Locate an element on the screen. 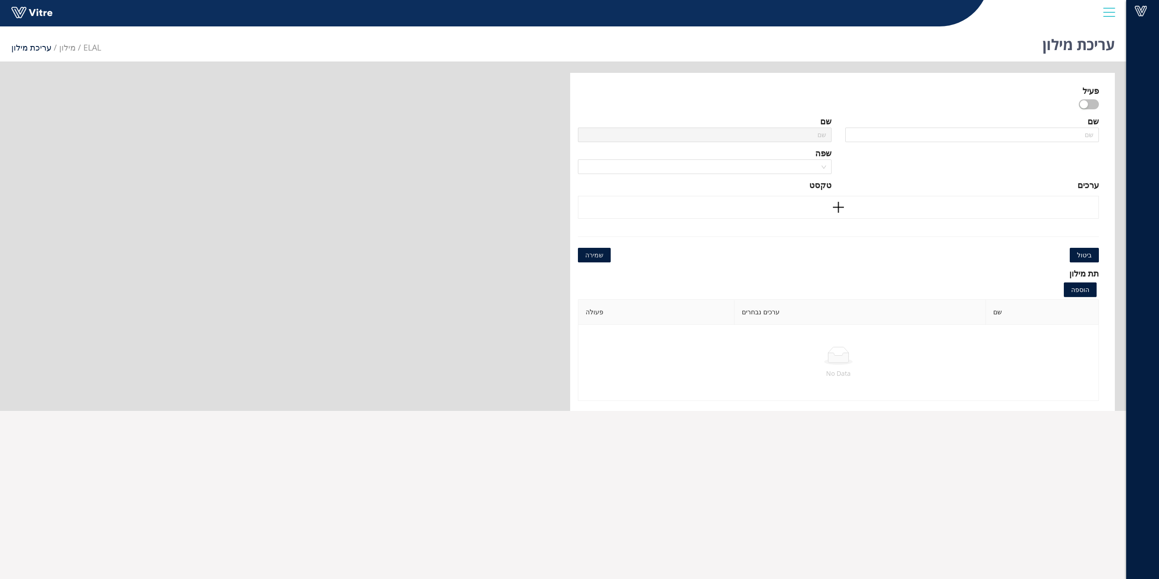  button: ביטול is located at coordinates (1084, 255).